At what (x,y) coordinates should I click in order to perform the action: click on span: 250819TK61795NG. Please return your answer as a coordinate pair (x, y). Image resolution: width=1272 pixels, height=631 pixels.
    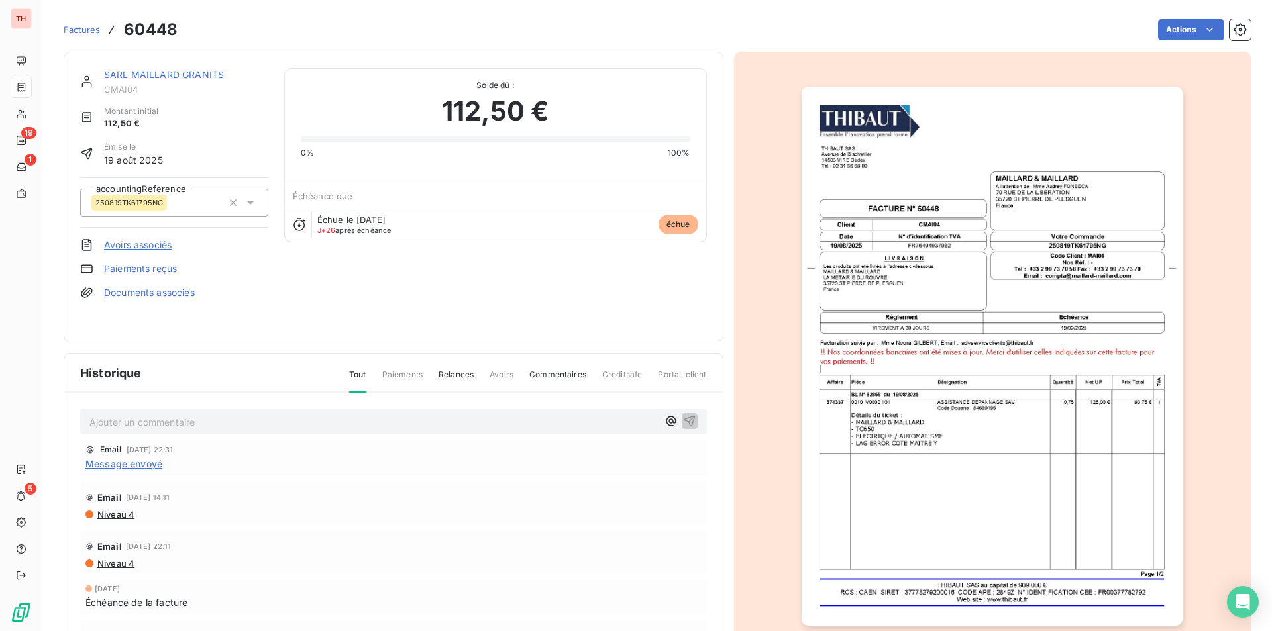
    Looking at the image, I should click on (129, 203).